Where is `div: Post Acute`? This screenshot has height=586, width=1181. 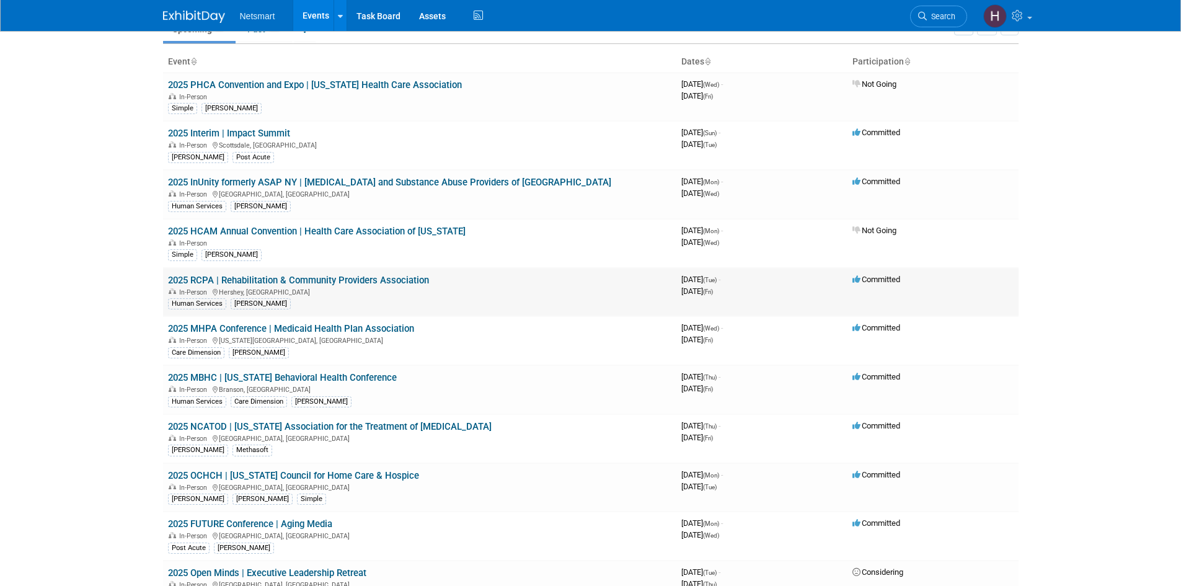
div: Post Acute is located at coordinates (188, 548).